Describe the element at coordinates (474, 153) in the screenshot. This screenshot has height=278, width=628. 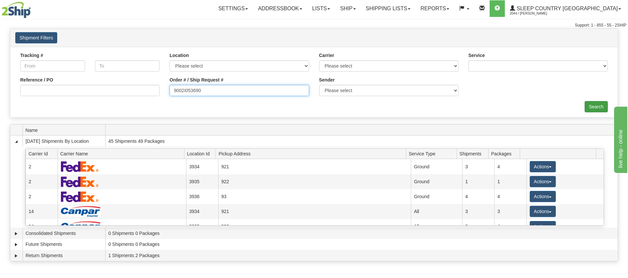
I see `span: Shipments` at that location.